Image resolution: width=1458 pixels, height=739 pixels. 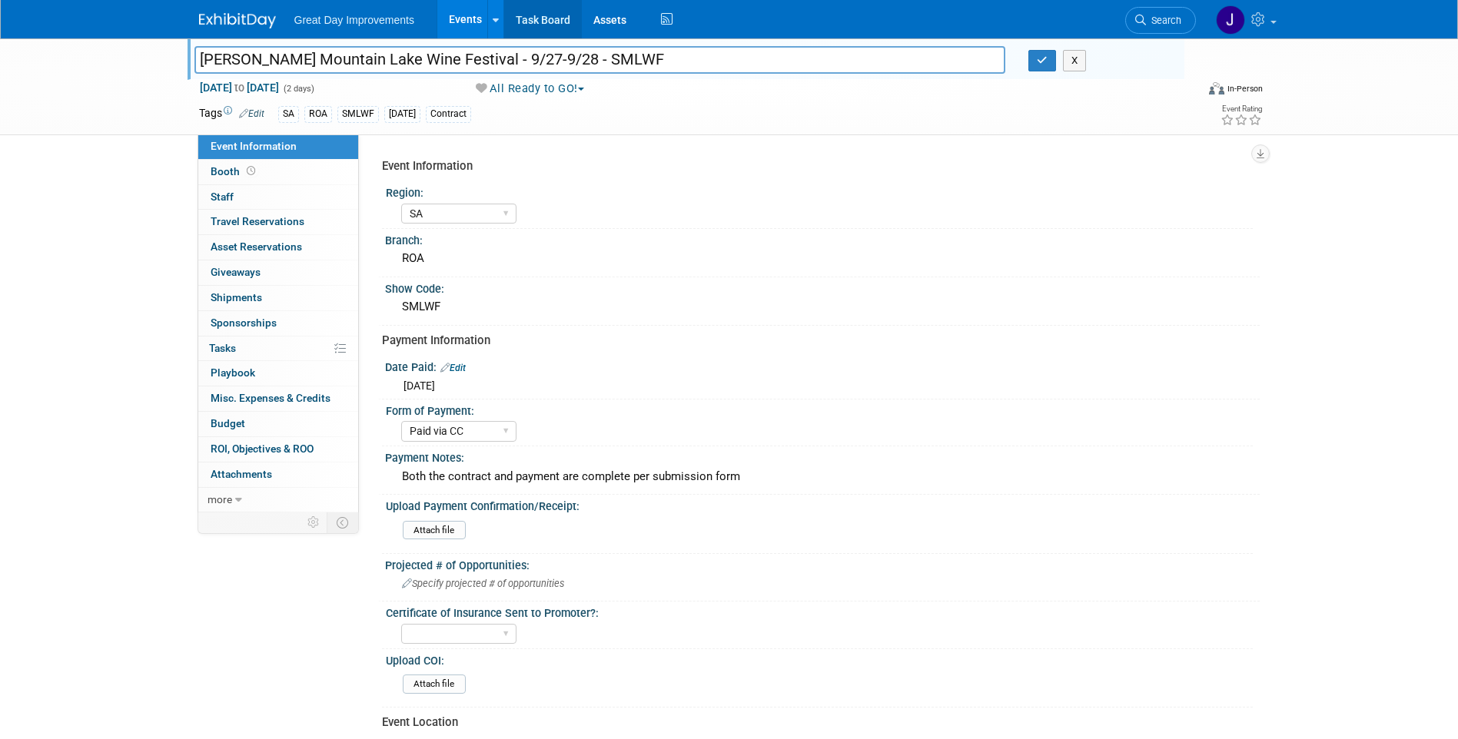 I want to click on span: Budget, so click(x=228, y=424).